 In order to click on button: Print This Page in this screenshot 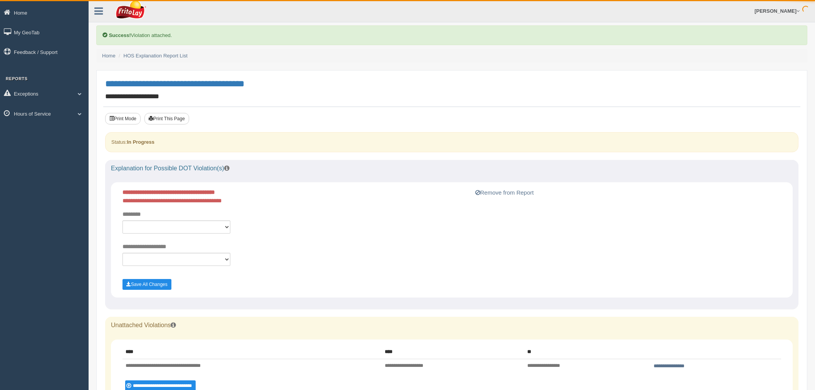, I will do `click(167, 119)`.